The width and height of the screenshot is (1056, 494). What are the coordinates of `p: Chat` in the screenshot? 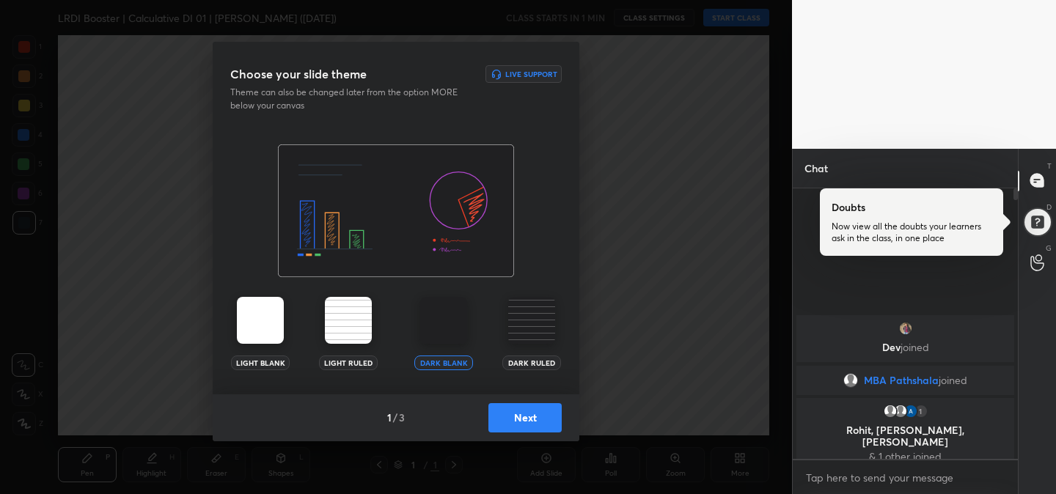 It's located at (816, 168).